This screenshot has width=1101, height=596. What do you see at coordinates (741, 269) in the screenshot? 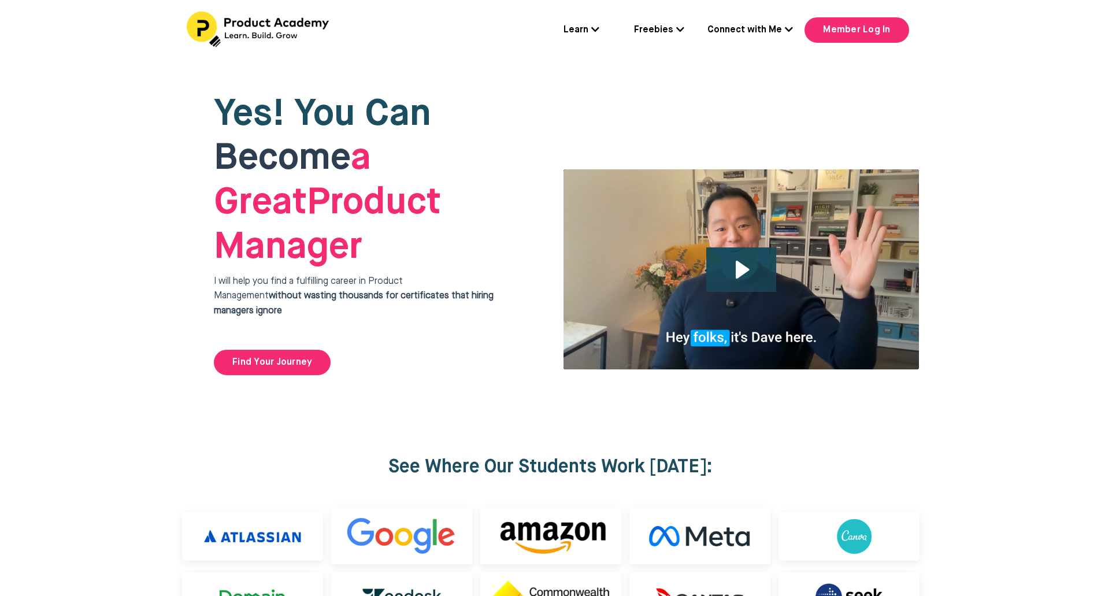
I see `button: Play Video: file-uploads/sites/127338/video/4ffeae-3e1-a2cd-5ad6-eac528a42_Why_I_built_product_ac...` at bounding box center [741, 269].